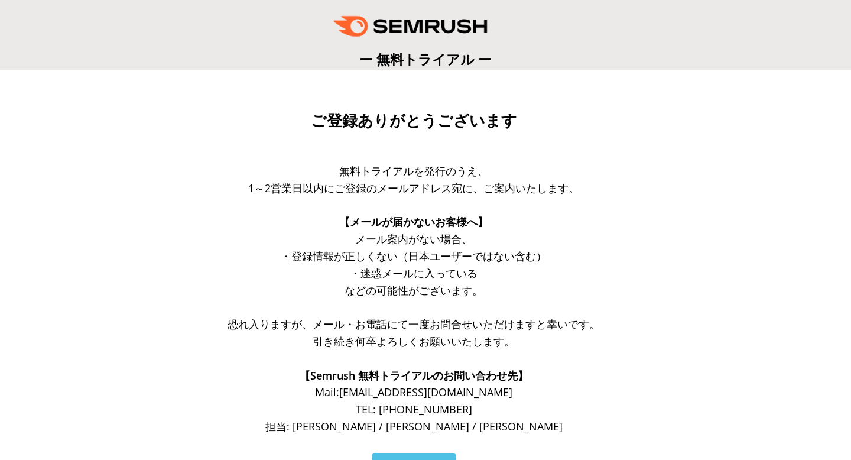  What do you see at coordinates (414, 375) in the screenshot?
I see `span: 【Semrush 無料トライアルのお問い合わせ先】` at bounding box center [414, 375].